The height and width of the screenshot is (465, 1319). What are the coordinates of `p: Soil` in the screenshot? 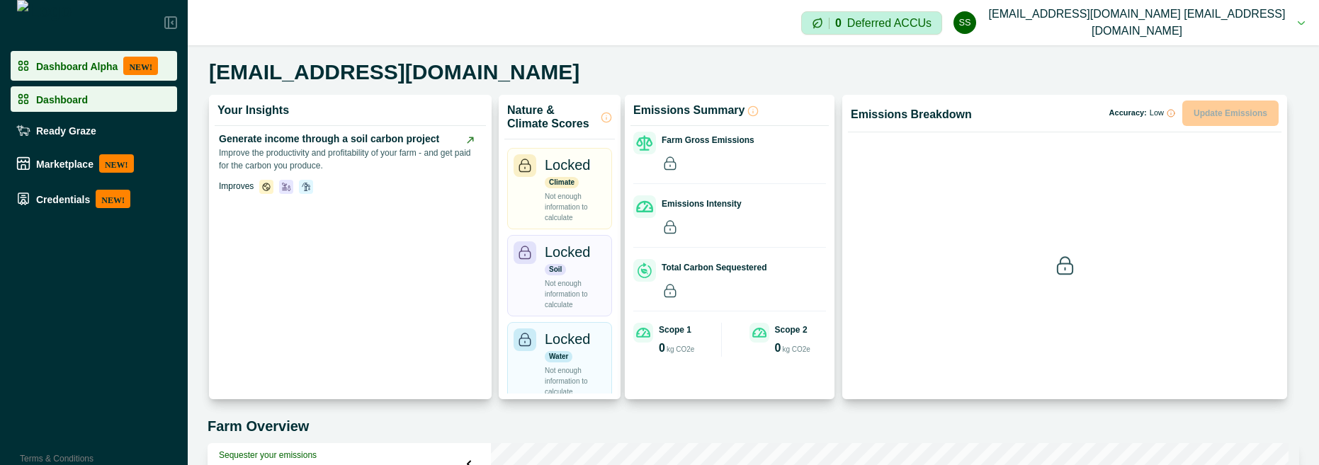 It's located at (555, 270).